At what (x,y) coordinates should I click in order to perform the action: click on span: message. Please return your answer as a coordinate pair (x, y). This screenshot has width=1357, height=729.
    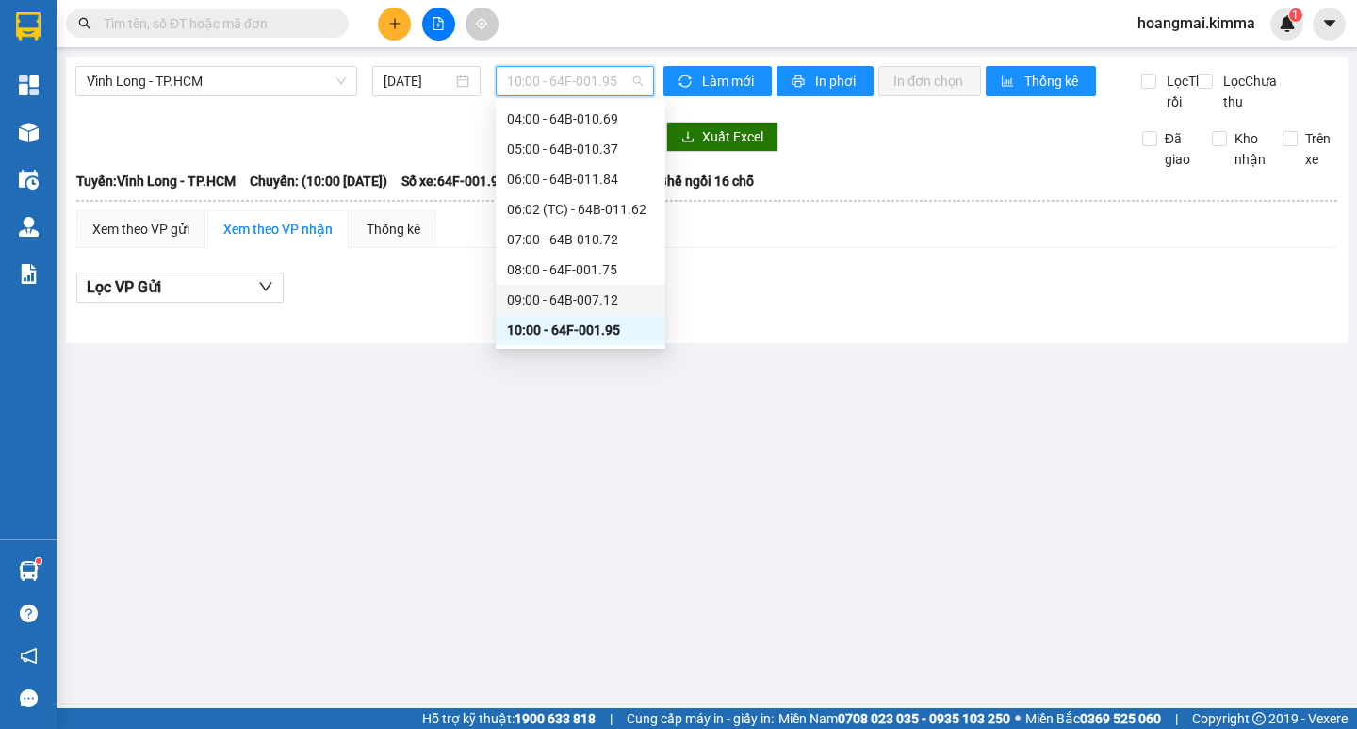
    Looking at the image, I should click on (28, 697).